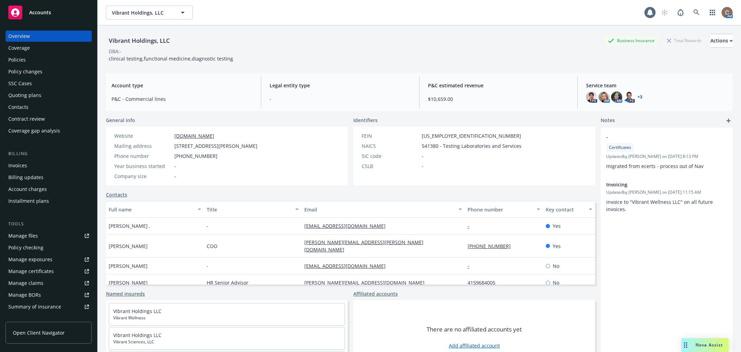  I want to click on div: Business Insurance, so click(631, 40).